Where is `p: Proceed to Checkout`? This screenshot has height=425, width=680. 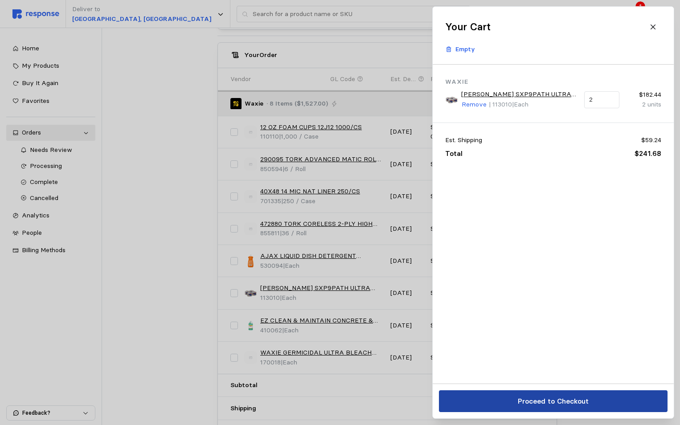 p: Proceed to Checkout is located at coordinates (553, 401).